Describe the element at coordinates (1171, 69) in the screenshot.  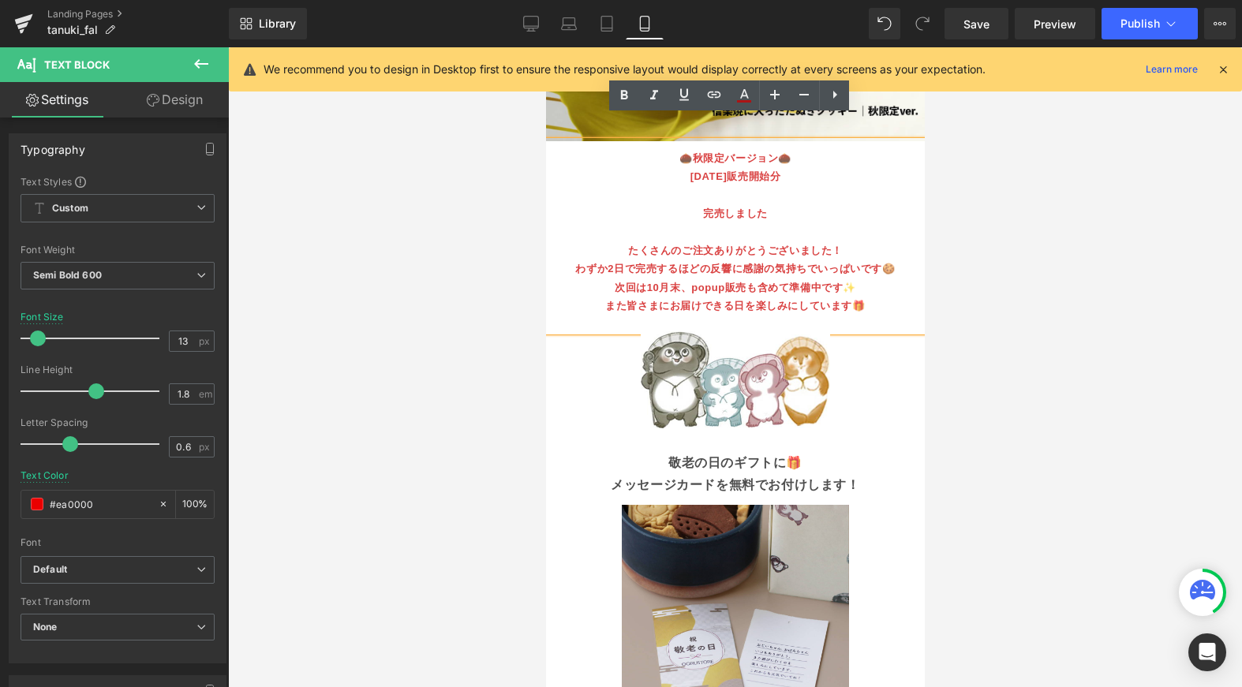
I see `a: Learn more` at that location.